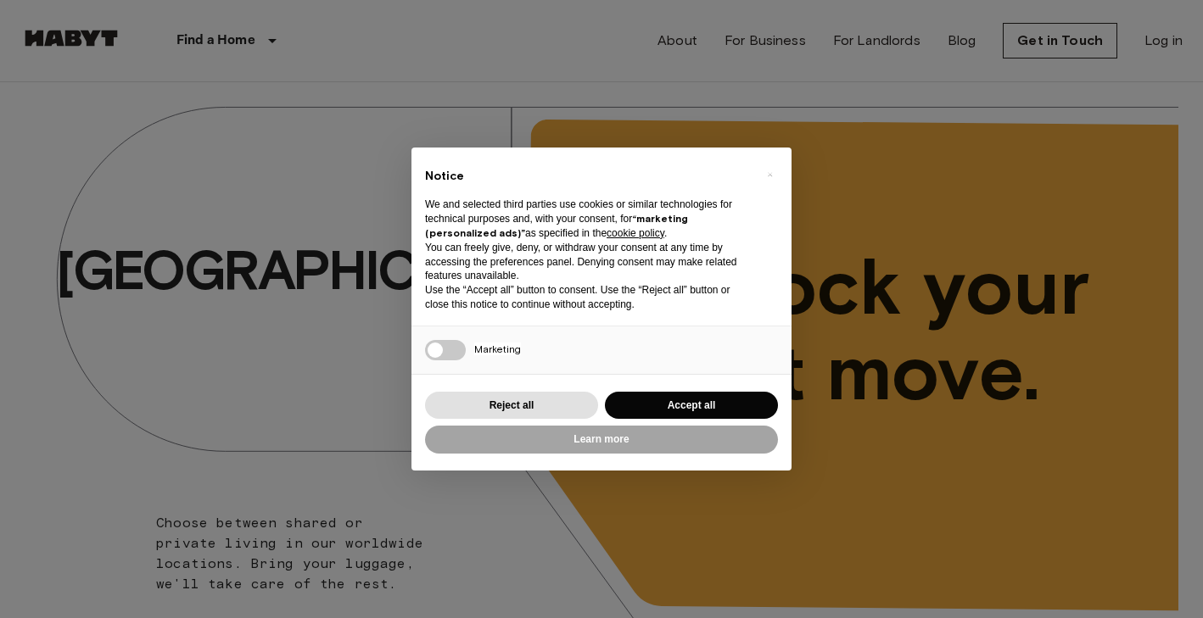 The image size is (1203, 618). What do you see at coordinates (691, 405) in the screenshot?
I see `button: Accept all` at bounding box center [691, 405].